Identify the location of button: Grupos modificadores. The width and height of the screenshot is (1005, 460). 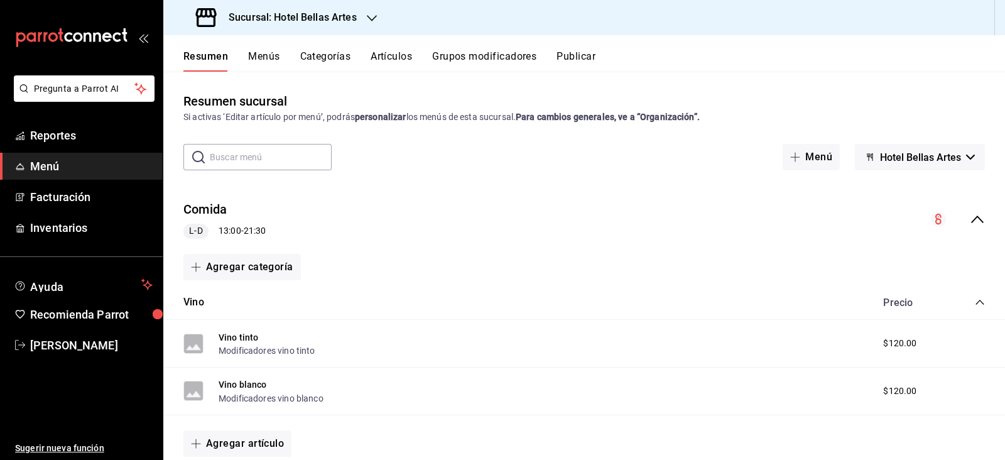
(484, 61).